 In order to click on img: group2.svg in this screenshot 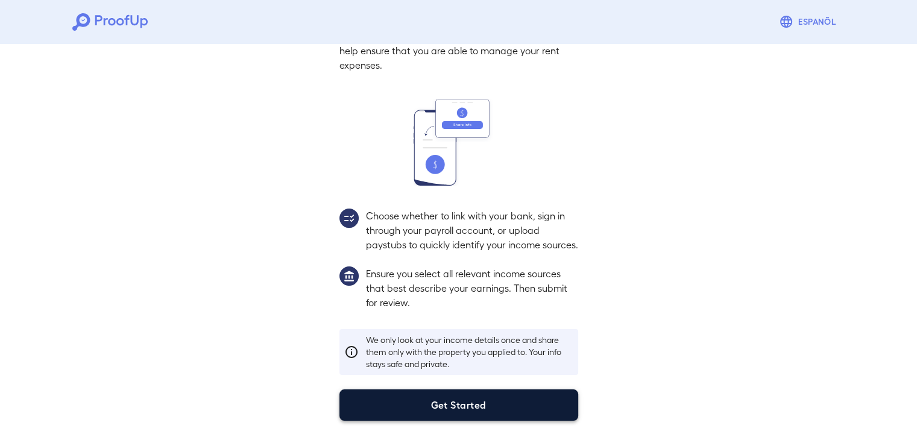, I will do `click(349, 218)`.